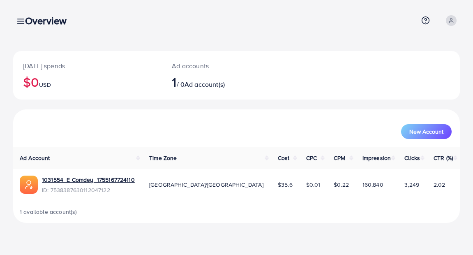  What do you see at coordinates (439, 184) in the screenshot?
I see `span: 2.02` at bounding box center [439, 184].